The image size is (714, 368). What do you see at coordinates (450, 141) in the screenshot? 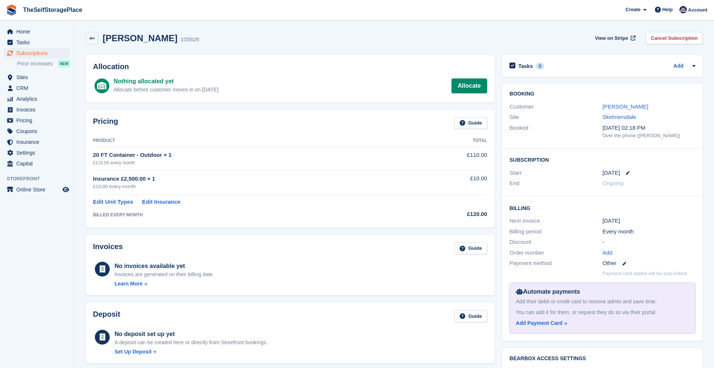
I see `th: Total` at bounding box center [450, 141].